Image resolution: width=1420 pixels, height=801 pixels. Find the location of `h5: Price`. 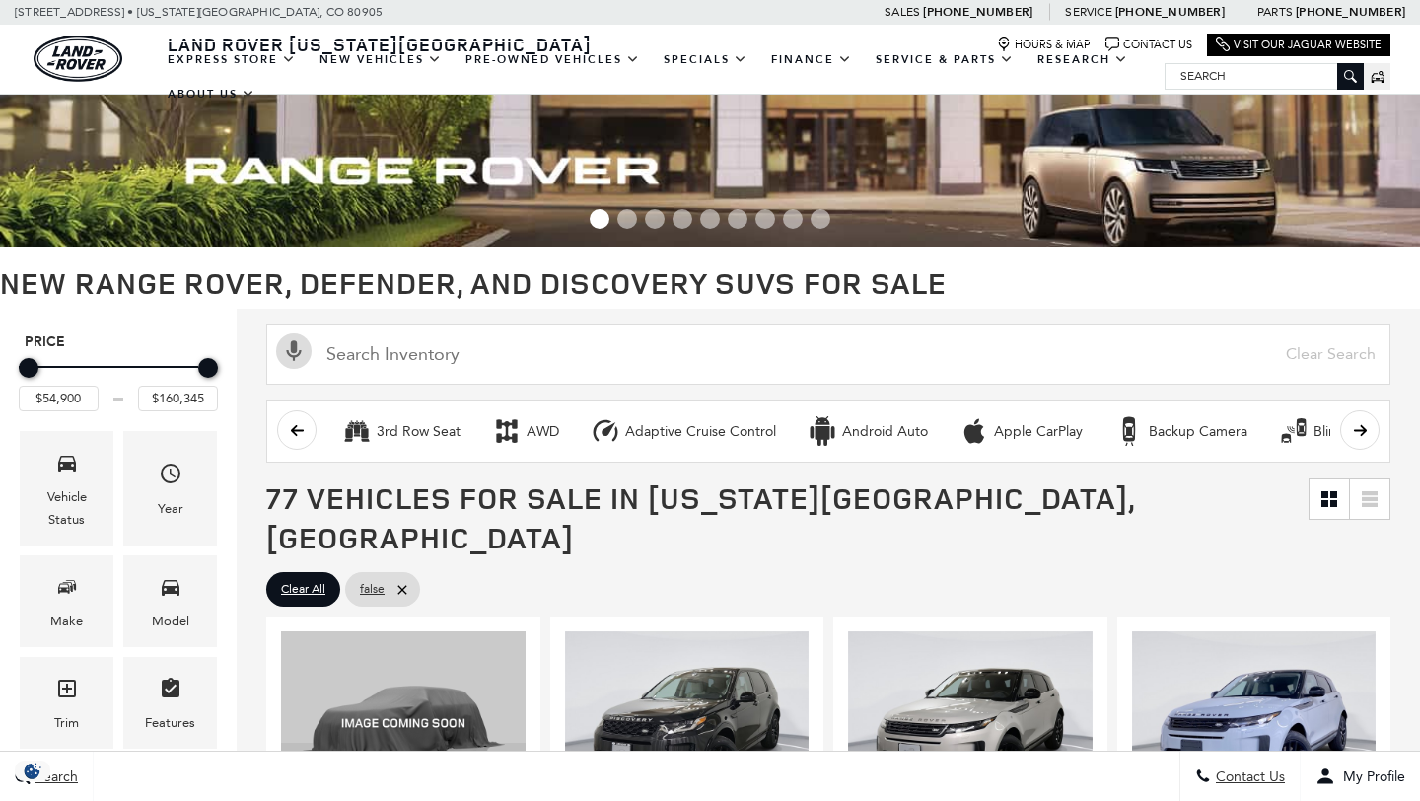

h5: Price is located at coordinates (118, 342).